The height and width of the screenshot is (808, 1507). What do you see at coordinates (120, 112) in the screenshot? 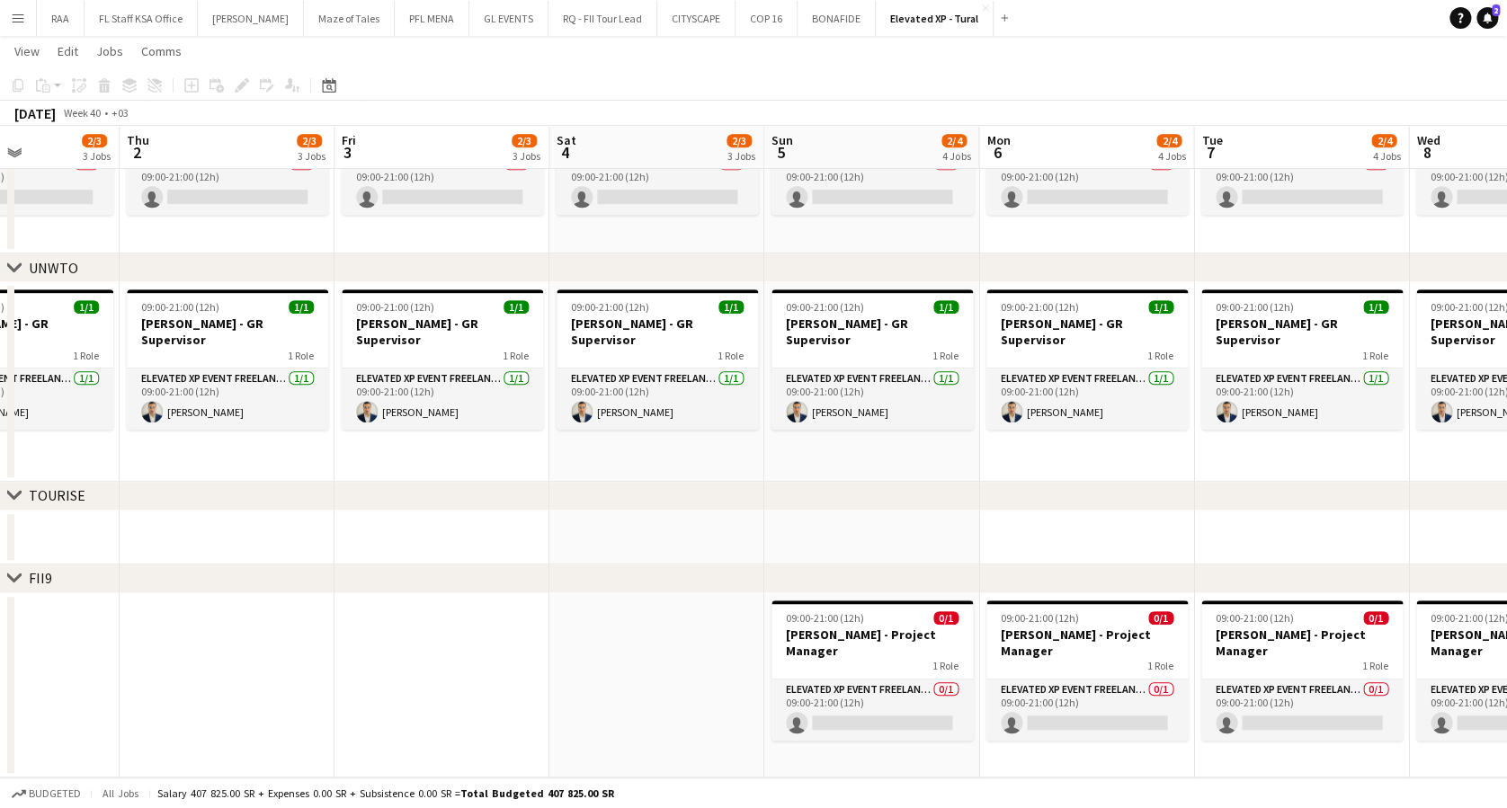
I see `div: +03` at bounding box center [120, 112].